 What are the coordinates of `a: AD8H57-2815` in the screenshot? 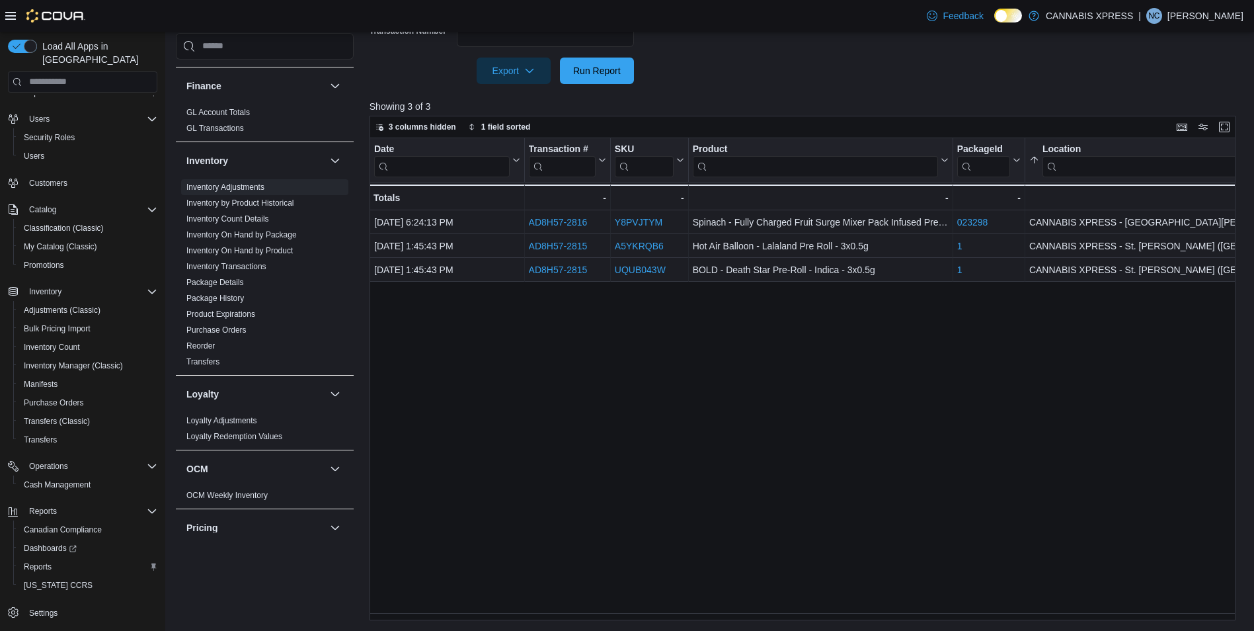 It's located at (557, 270).